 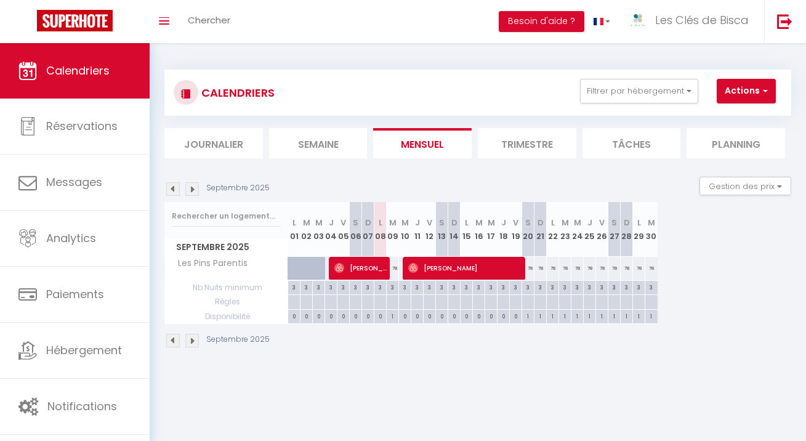 What do you see at coordinates (541, 22) in the screenshot?
I see `button: Besoin d'aide ?` at bounding box center [541, 22].